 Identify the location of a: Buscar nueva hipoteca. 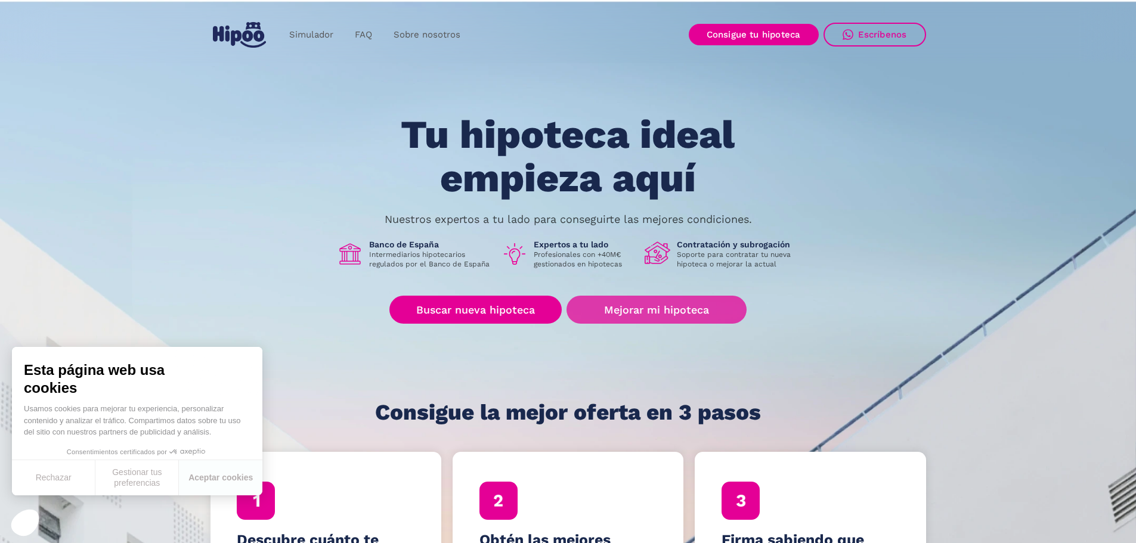
(475, 309).